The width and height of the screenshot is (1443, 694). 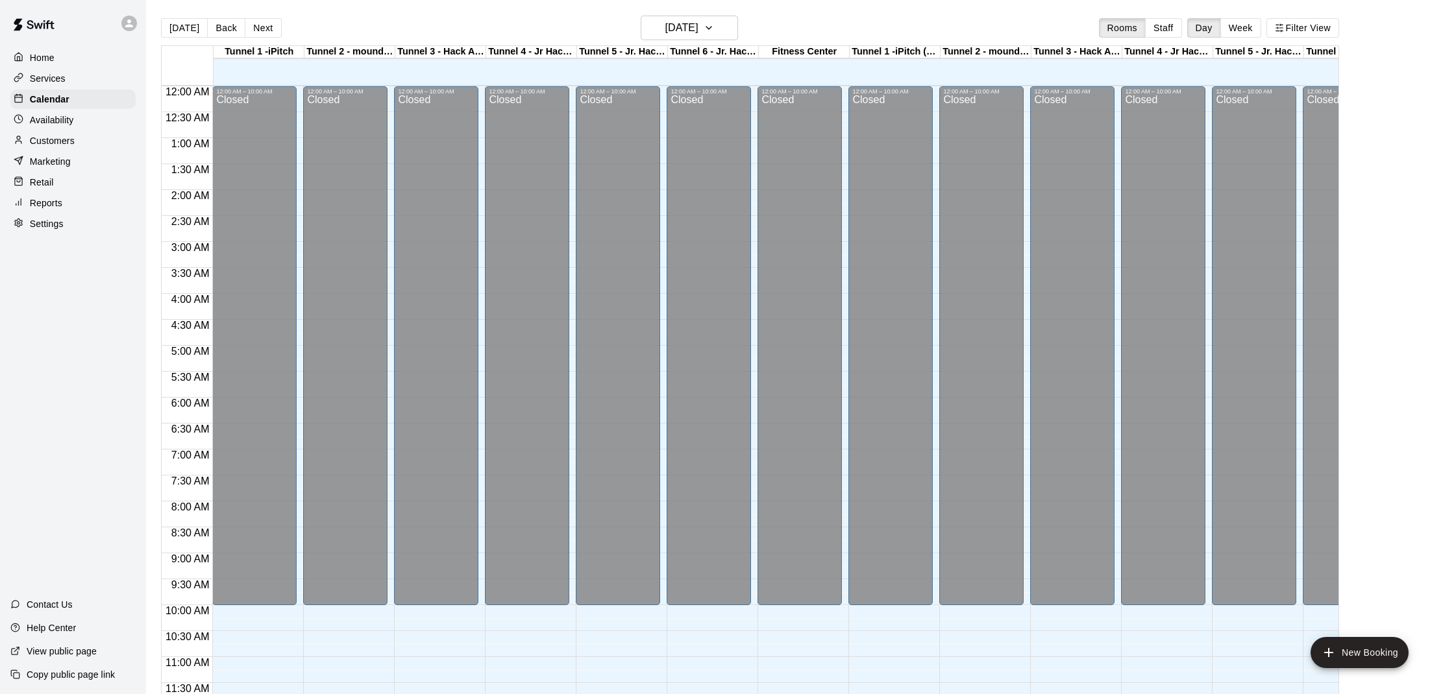 I want to click on span: 12:30 AM, so click(x=188, y=117).